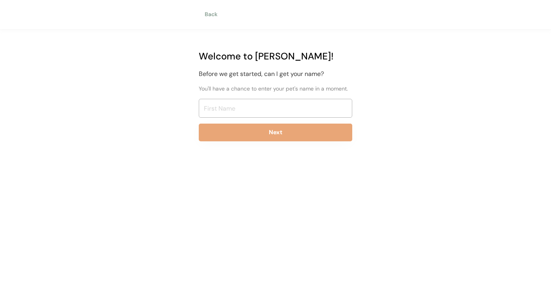  I want to click on input: First Name, so click(276, 108).